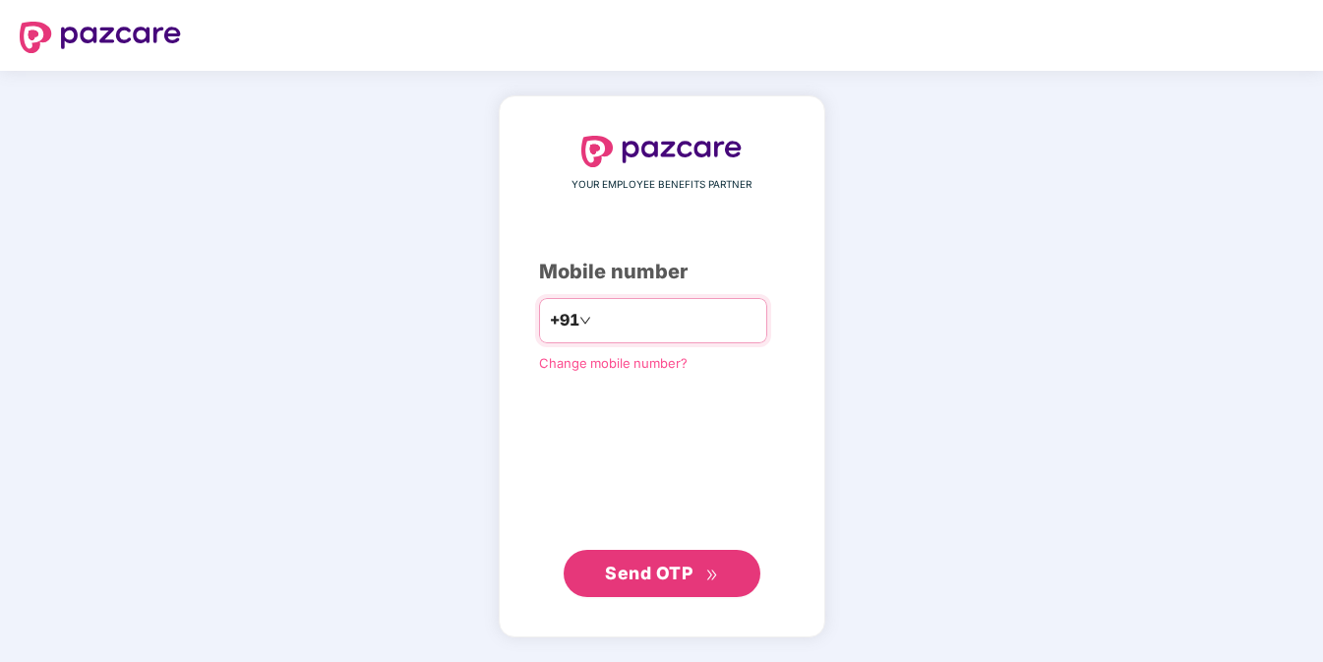 The width and height of the screenshot is (1323, 662). I want to click on span: down, so click(585, 321).